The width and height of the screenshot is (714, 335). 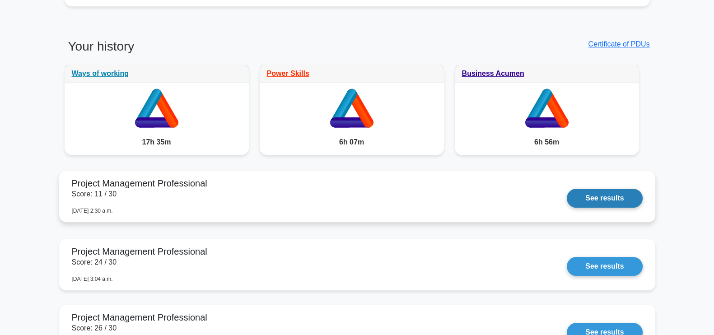 What do you see at coordinates (547, 142) in the screenshot?
I see `div: 6h 56m` at bounding box center [547, 142].